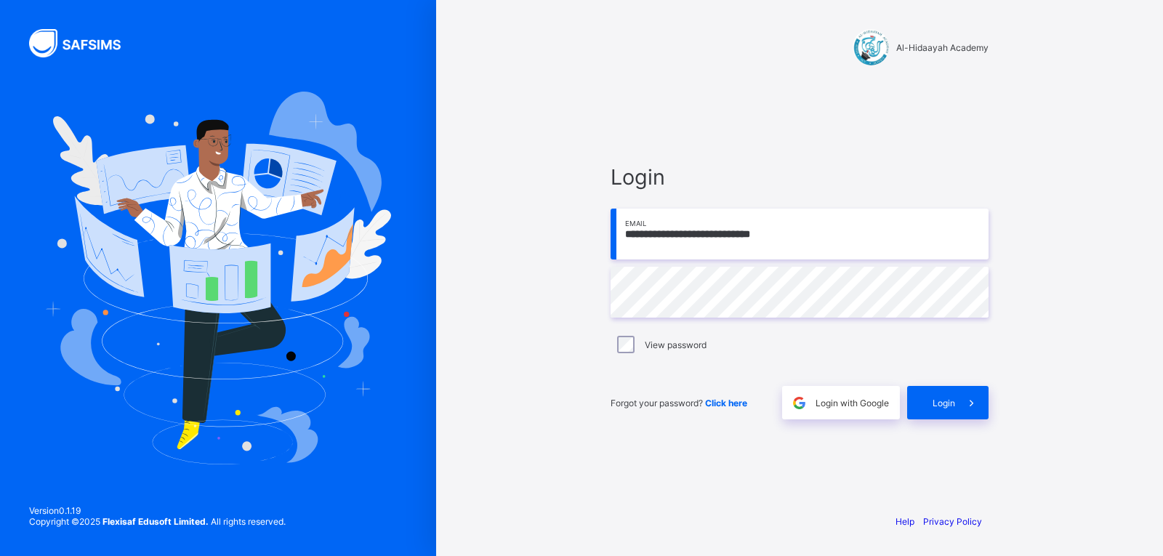  What do you see at coordinates (726, 403) in the screenshot?
I see `a: Click here` at bounding box center [726, 403].